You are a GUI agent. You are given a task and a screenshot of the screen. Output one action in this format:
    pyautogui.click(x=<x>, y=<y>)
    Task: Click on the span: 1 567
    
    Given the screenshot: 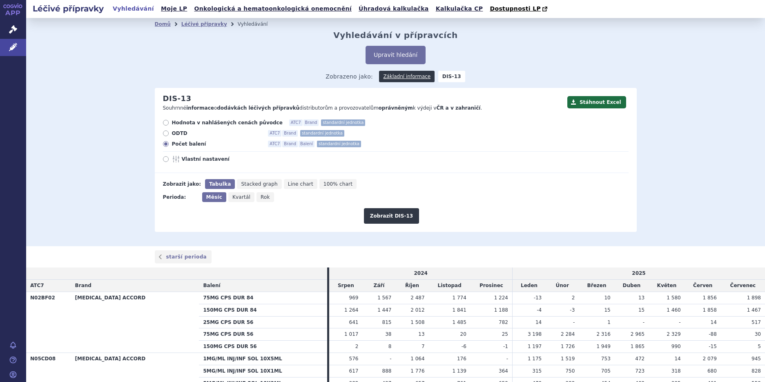 What is the action you would take?
    pyautogui.click(x=385, y=297)
    